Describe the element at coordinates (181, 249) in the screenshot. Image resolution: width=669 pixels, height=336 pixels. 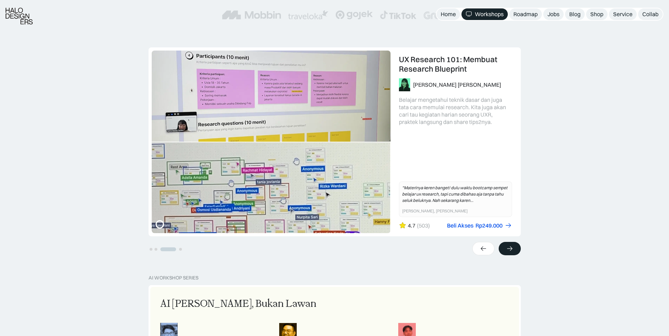
I see `button: Go to slide 4` at that location.